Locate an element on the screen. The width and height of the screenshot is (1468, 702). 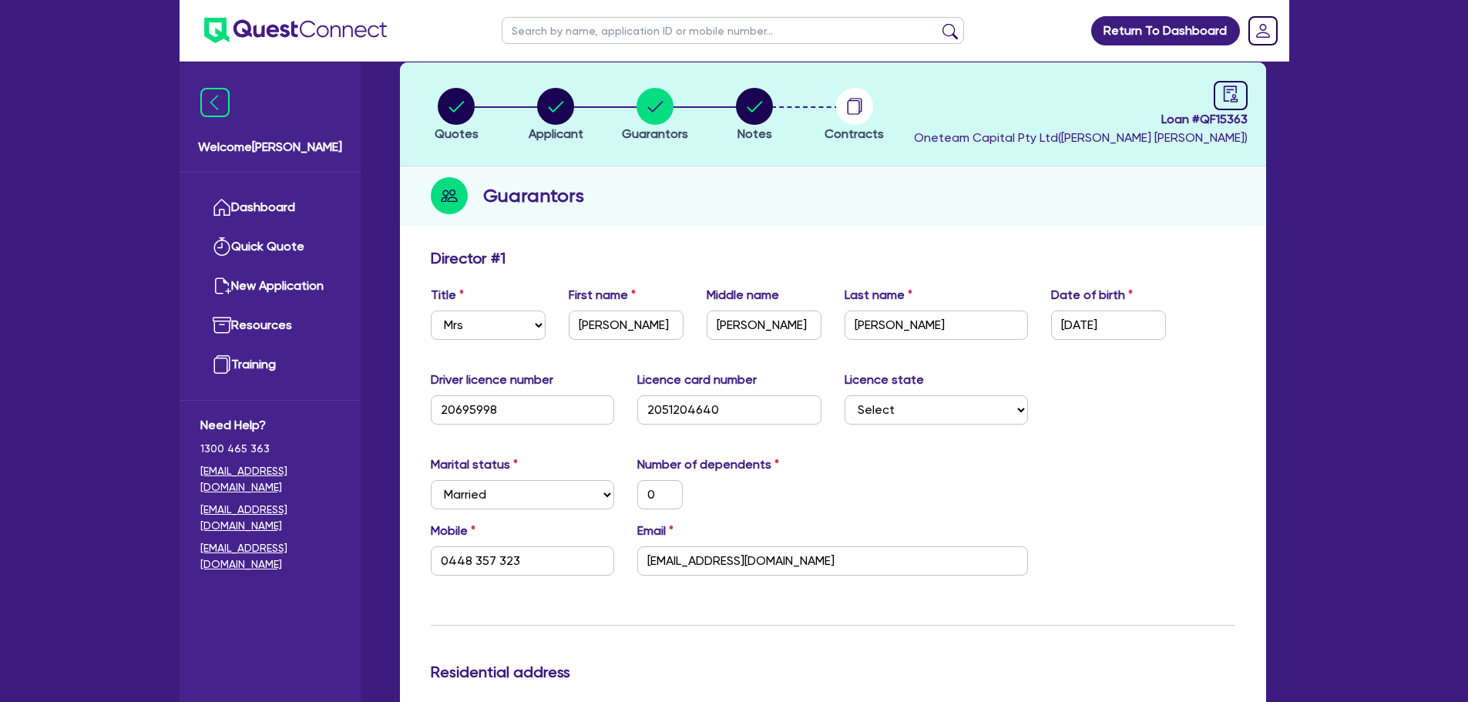
span: Contracts is located at coordinates (854, 133).